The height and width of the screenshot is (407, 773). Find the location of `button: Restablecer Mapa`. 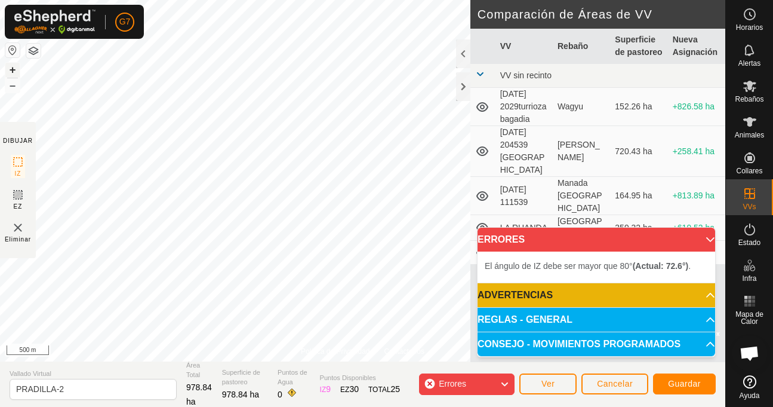

button: Restablecer Mapa is located at coordinates (13, 50).